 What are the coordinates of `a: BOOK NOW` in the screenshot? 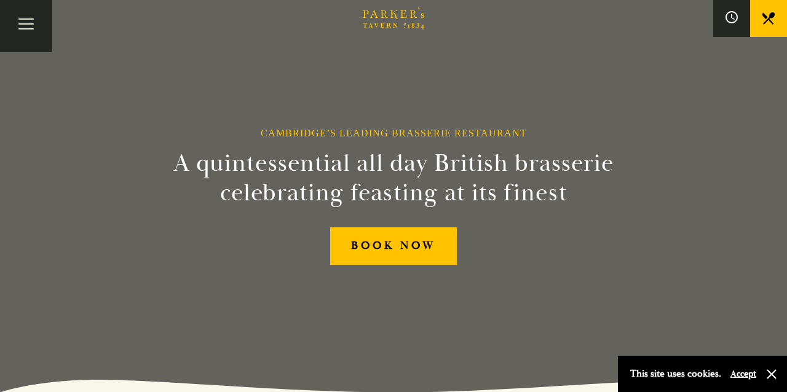 It's located at (394, 246).